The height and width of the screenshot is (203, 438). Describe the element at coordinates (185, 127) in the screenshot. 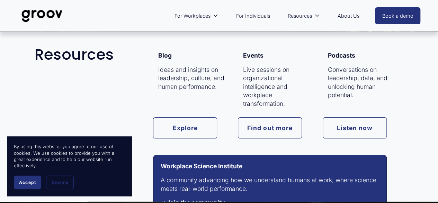

I see `a: Explore` at that location.